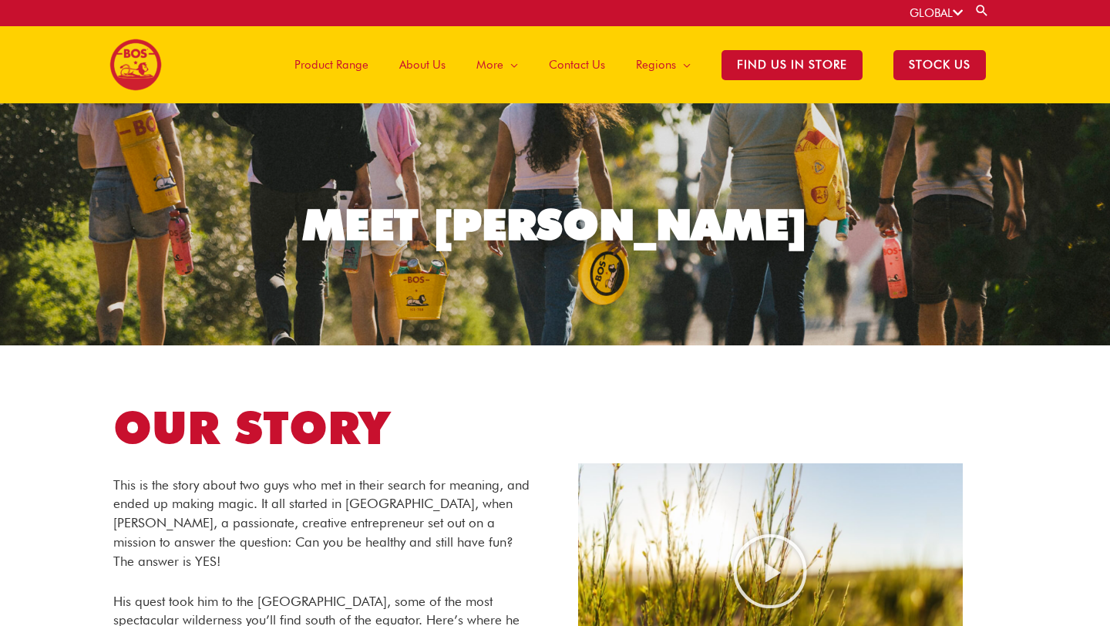 This screenshot has height=626, width=1110. What do you see at coordinates (489, 65) in the screenshot?
I see `span: More` at bounding box center [489, 65].